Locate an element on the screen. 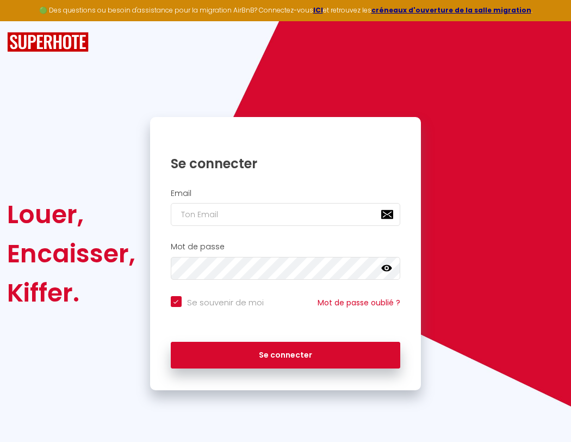  h1: Se connecter is located at coordinates (286, 163).